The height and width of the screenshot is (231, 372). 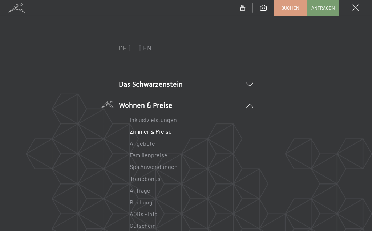 I want to click on a: Zimmer & Preise, so click(x=151, y=131).